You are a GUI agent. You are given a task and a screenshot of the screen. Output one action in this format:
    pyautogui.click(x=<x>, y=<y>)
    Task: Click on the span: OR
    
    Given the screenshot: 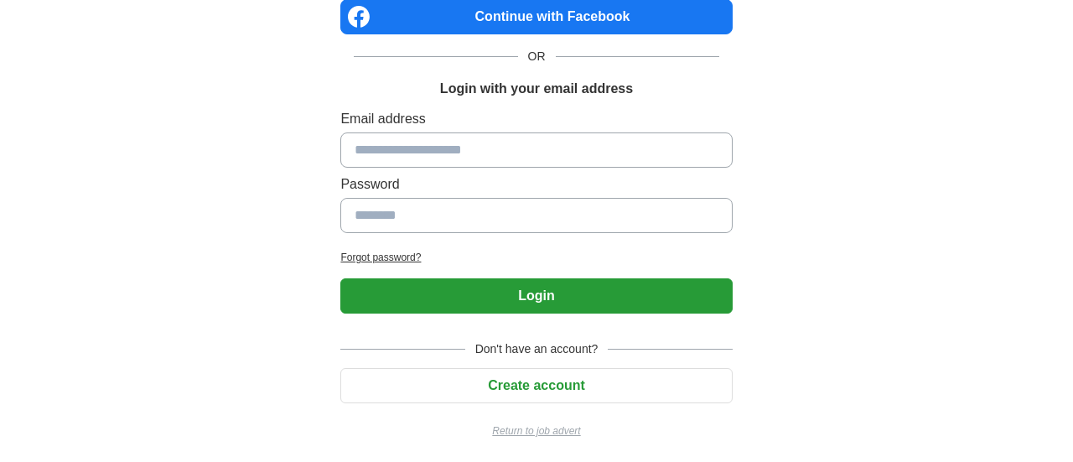 What is the action you would take?
    pyautogui.click(x=537, y=56)
    